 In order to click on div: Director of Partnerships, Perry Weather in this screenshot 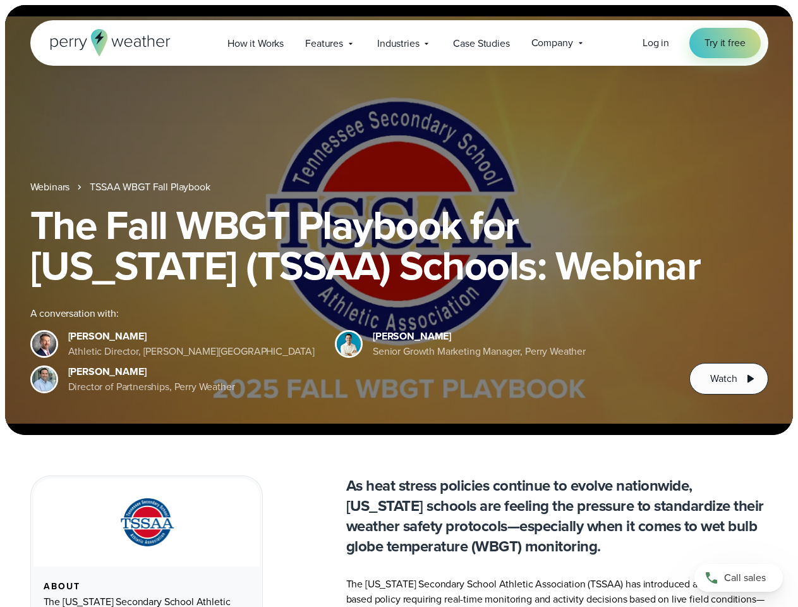, I will do `click(152, 387)`.